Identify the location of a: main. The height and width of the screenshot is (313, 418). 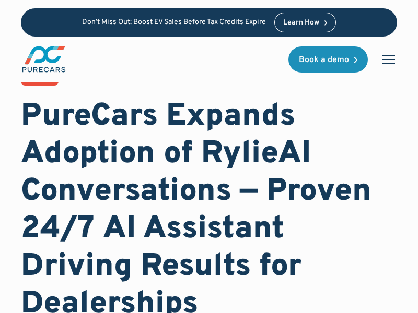
(44, 59).